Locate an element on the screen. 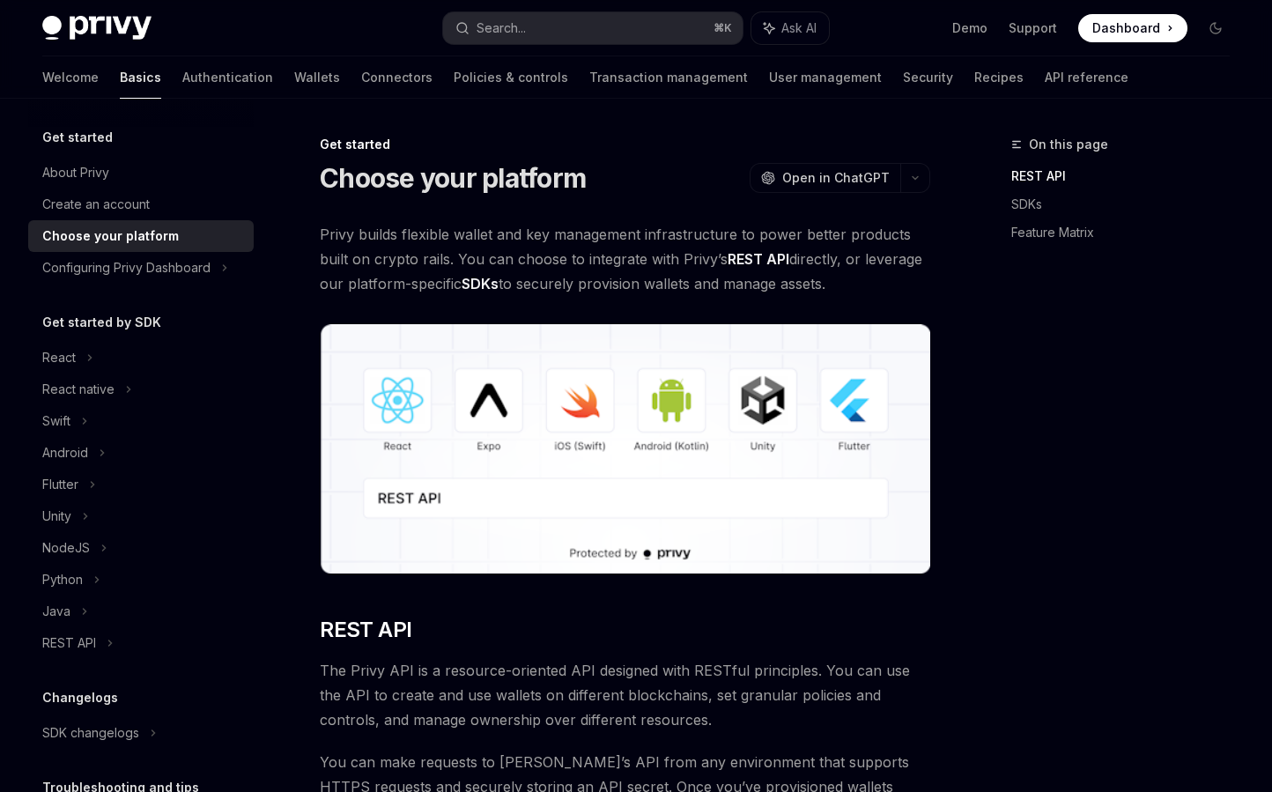 The width and height of the screenshot is (1272, 792). button: Open in ChatGPT is located at coordinates (825, 178).